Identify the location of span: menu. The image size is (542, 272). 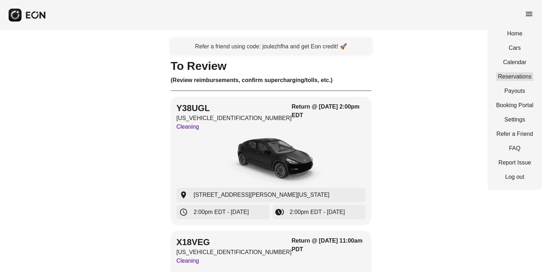
(529, 14).